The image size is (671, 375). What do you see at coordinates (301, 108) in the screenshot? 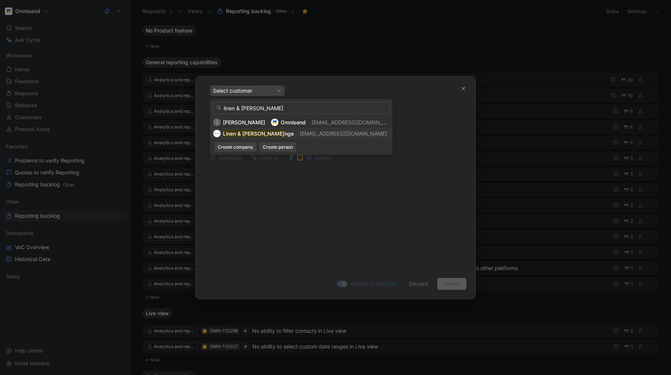
I see `input: Search...` at bounding box center [301, 108].